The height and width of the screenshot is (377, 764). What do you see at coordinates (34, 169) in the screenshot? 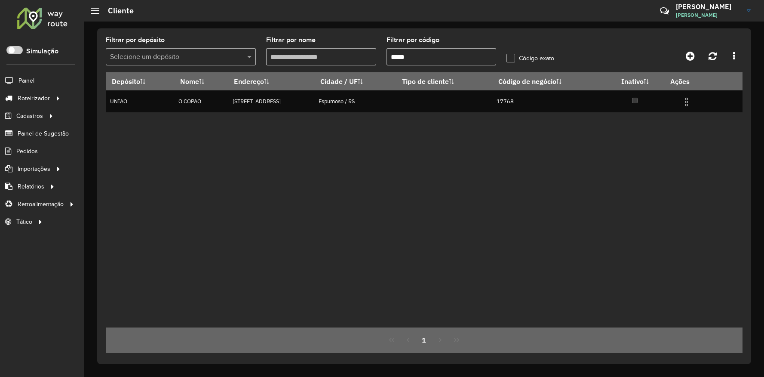
I see `span: Importações` at bounding box center [34, 169].